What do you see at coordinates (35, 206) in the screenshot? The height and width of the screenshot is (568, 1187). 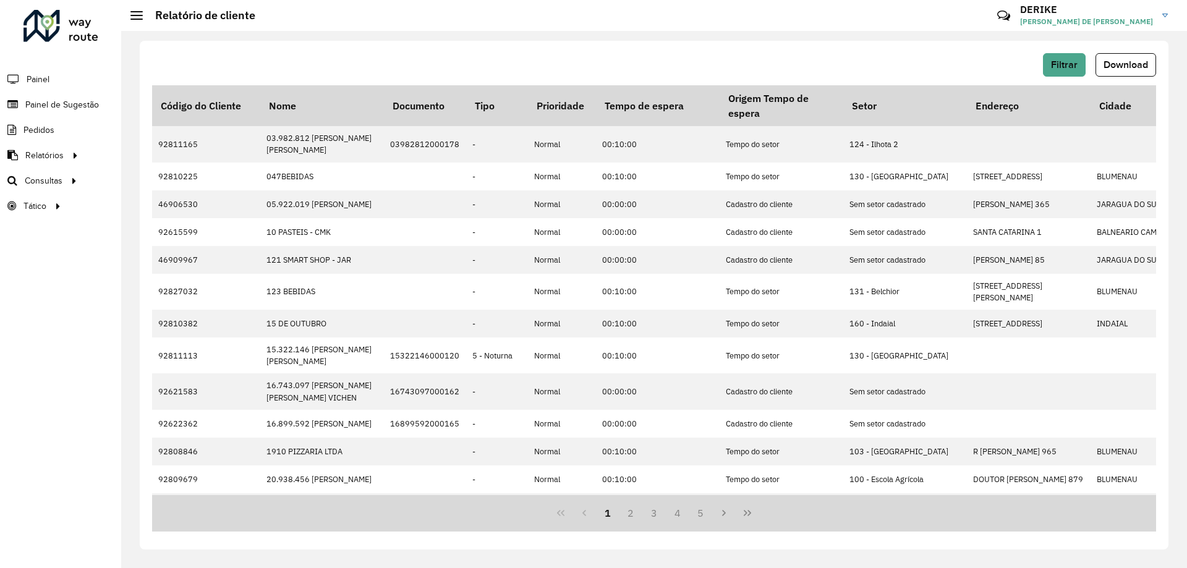 I see `span: Tático` at bounding box center [35, 206].